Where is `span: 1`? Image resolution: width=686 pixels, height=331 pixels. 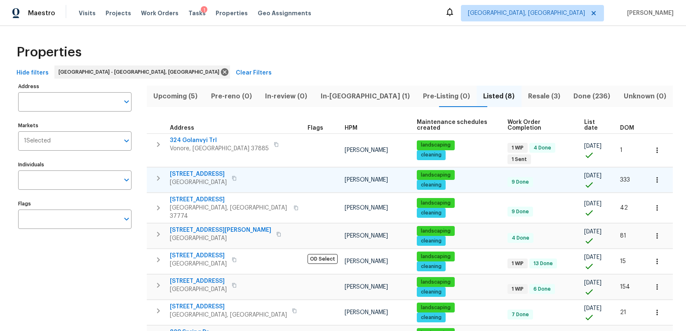 span: 1 is located at coordinates (621, 150).